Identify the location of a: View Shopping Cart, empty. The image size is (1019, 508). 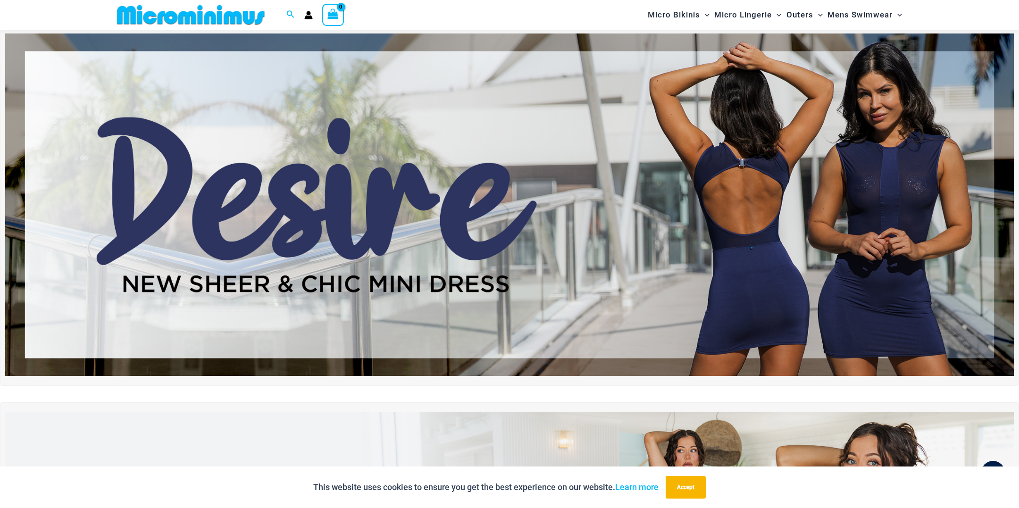
(333, 15).